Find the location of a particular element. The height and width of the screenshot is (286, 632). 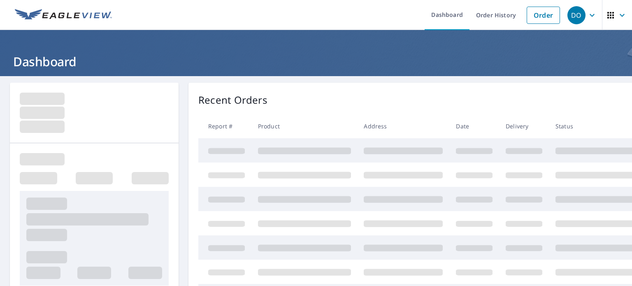

th: Report # is located at coordinates (225, 126).